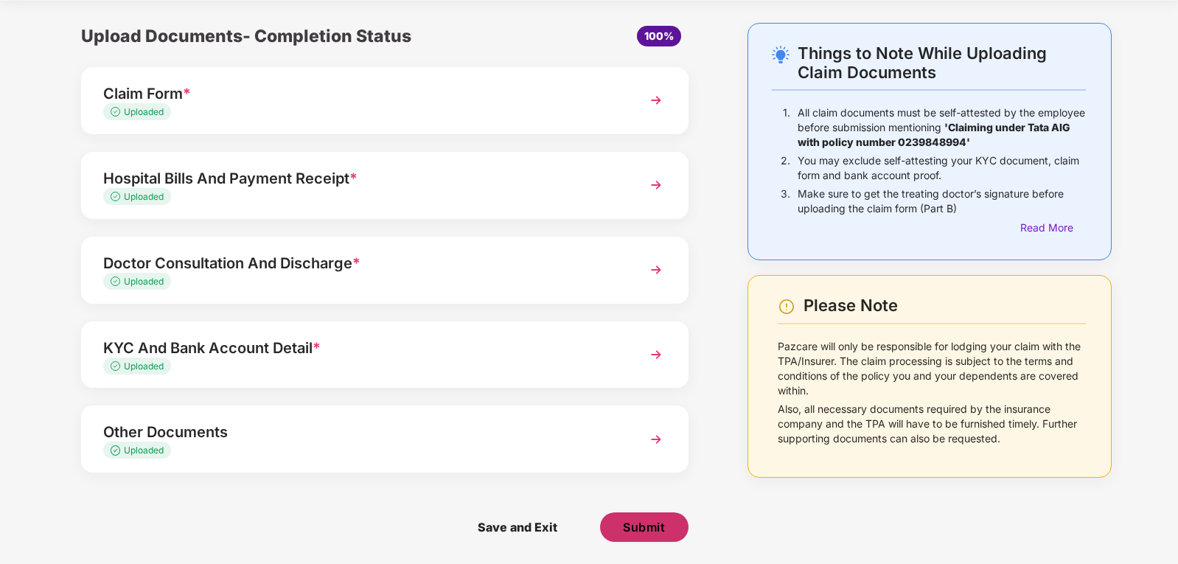 The image size is (1178, 564). I want to click on img: svg+xml;base64,PHN2ZyB4bWxucz0iaHR0cDovL3d3dy53My5vcmcvMjAwMC9zdmciIHdpZHRoPSIyNC4wOTMiIGhlaWdodD..., so click(780, 55).